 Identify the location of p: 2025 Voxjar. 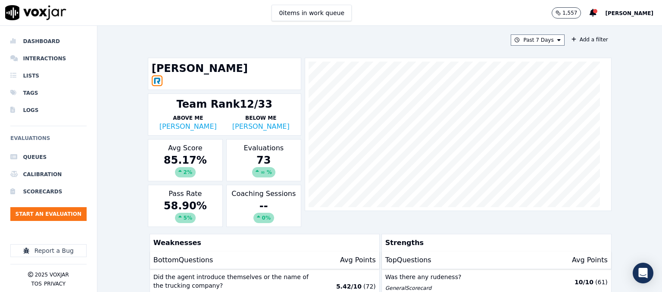
(52, 275).